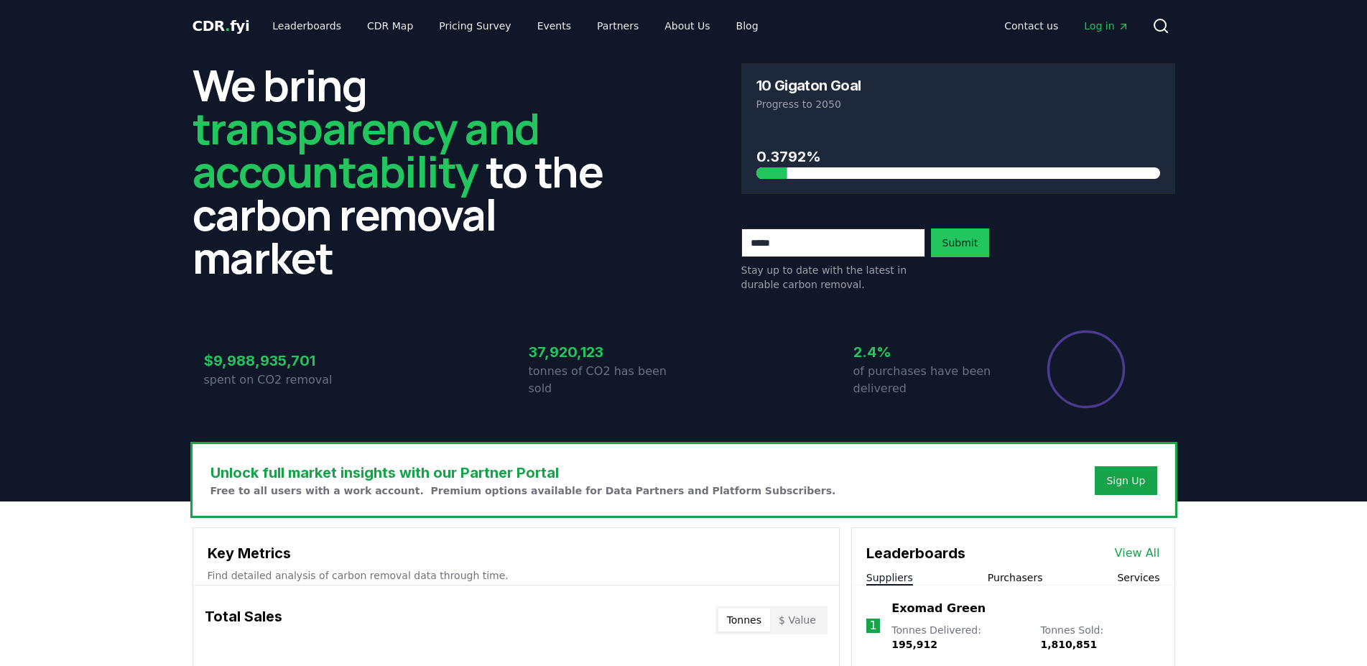 This screenshot has height=666, width=1367. I want to click on a: Log in, so click(1106, 26).